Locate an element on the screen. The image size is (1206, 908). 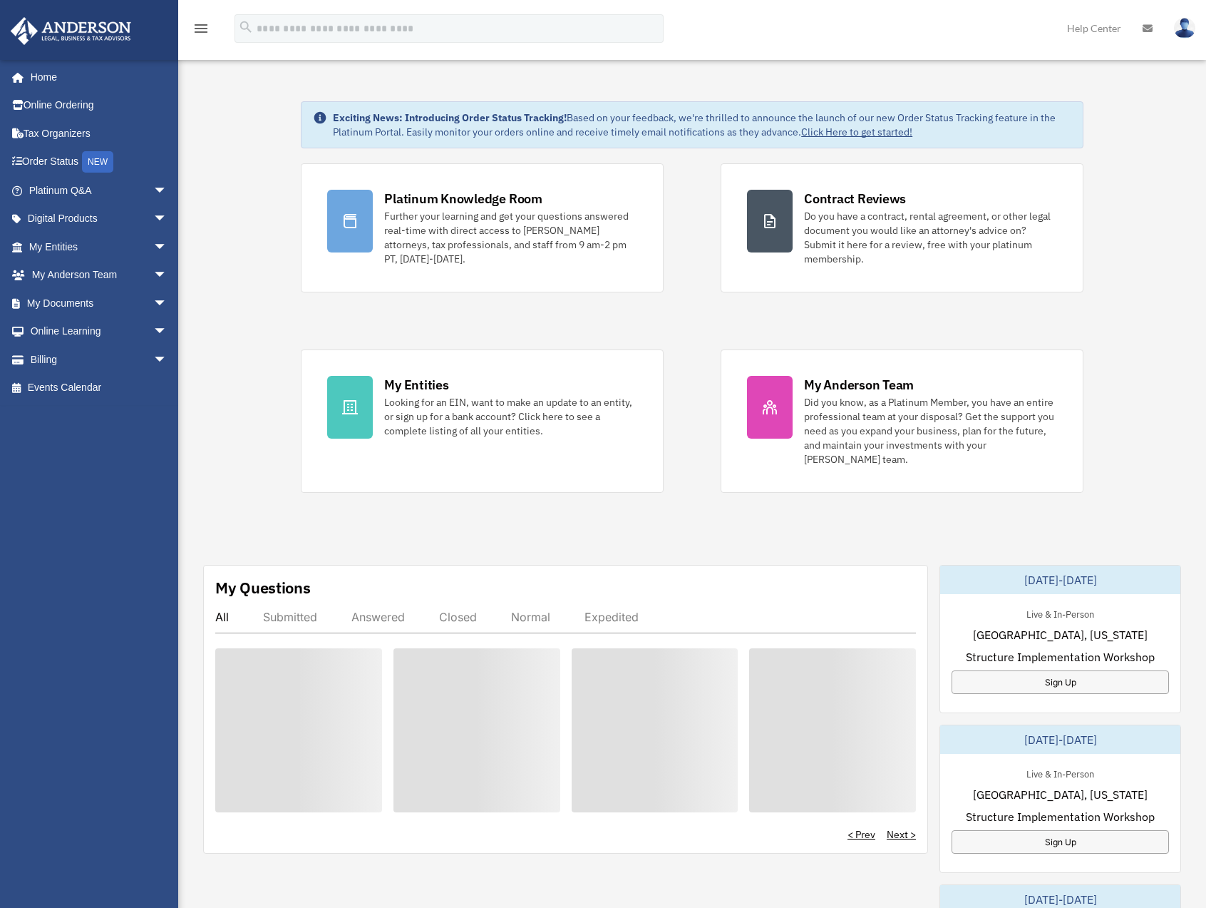
div: Further your learning and get your questions answered real-time with direct access to [PERSON_NAM... is located at coordinates (511, 237).